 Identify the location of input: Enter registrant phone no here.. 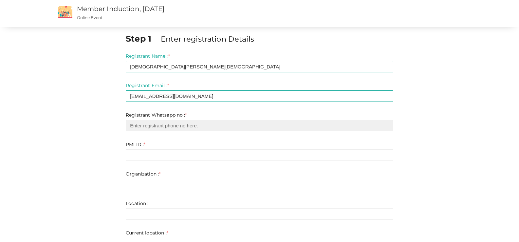
(259, 125).